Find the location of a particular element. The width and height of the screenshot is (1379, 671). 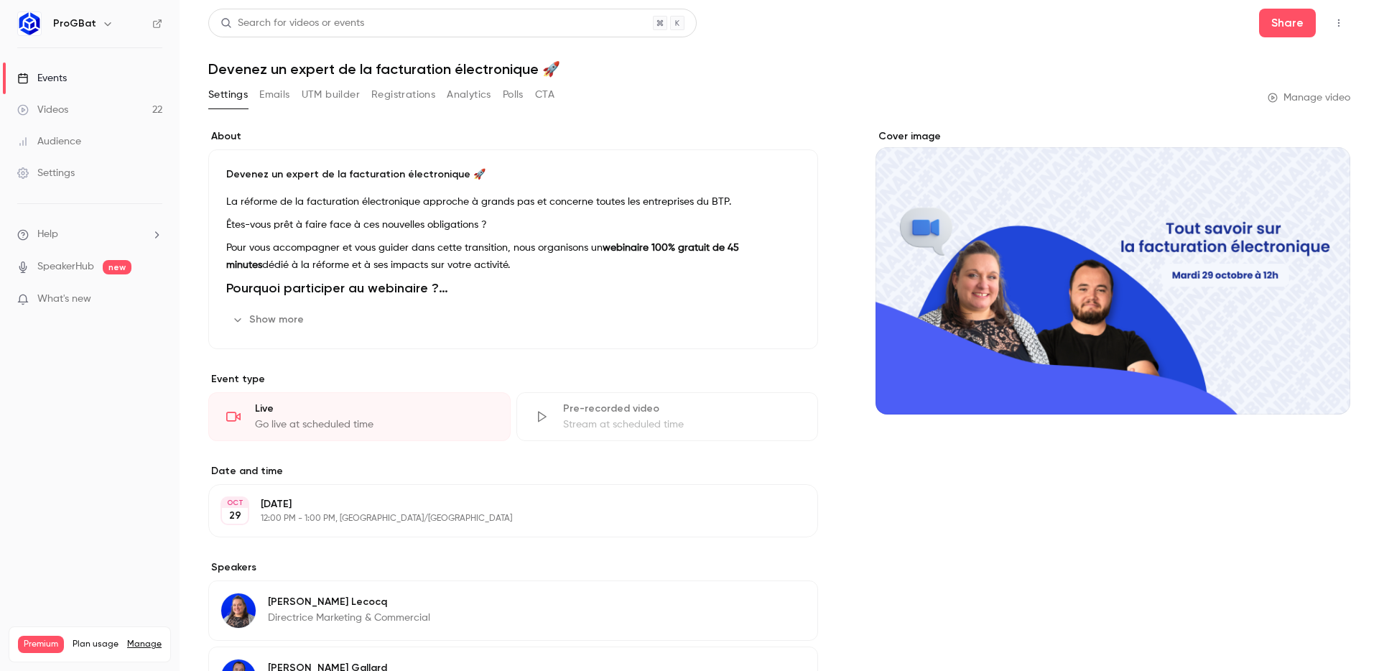

div: LiveGo live at scheduled time is located at coordinates (359, 417).